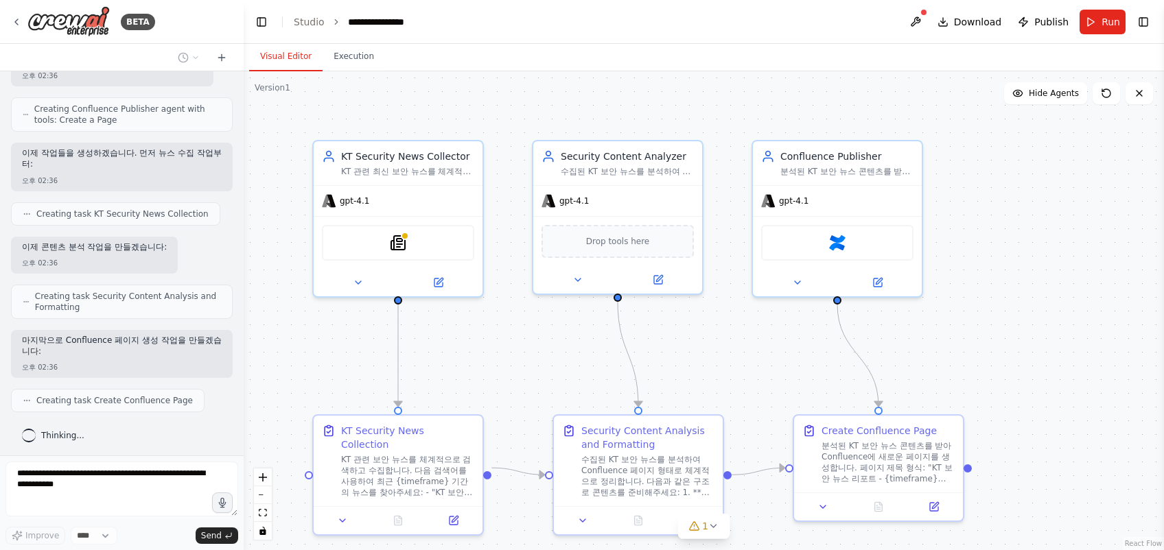 Image resolution: width=1164 pixels, height=550 pixels. What do you see at coordinates (189, 58) in the screenshot?
I see `button: Switch to previous chat` at bounding box center [189, 58].